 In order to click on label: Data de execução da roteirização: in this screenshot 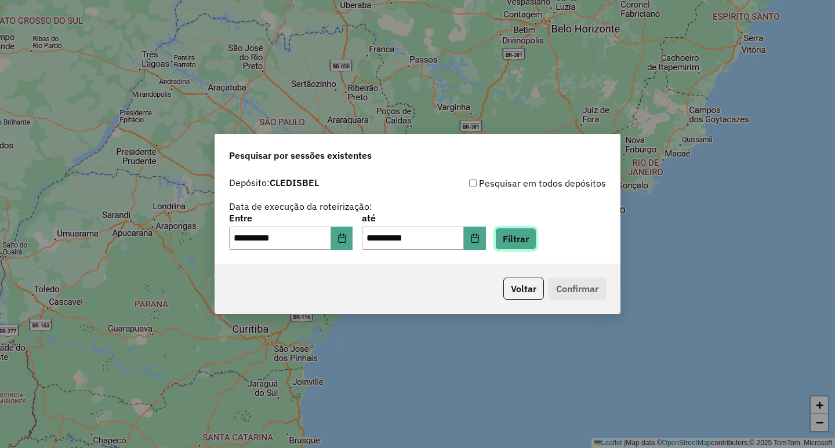, I will do `click(300, 206)`.